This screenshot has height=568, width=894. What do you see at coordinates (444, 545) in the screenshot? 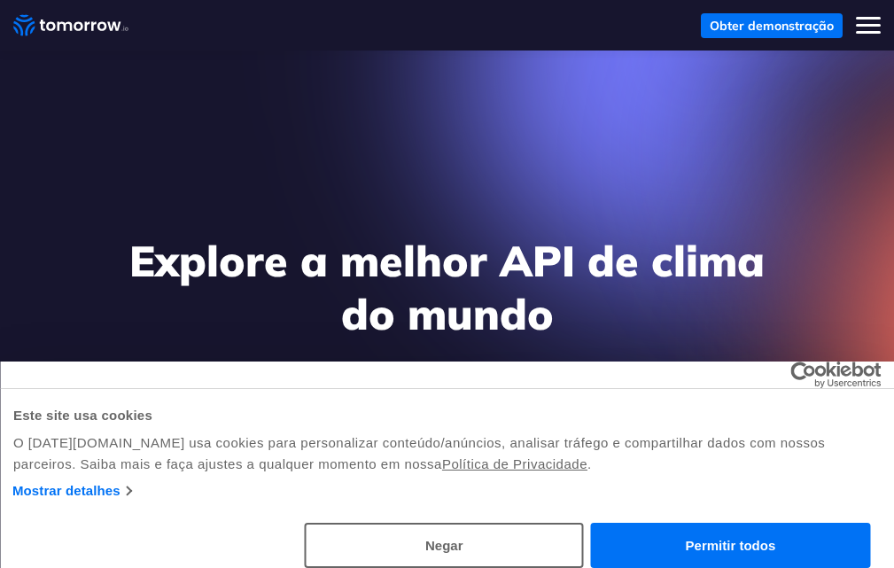
I see `button: Negar` at bounding box center [444, 545].